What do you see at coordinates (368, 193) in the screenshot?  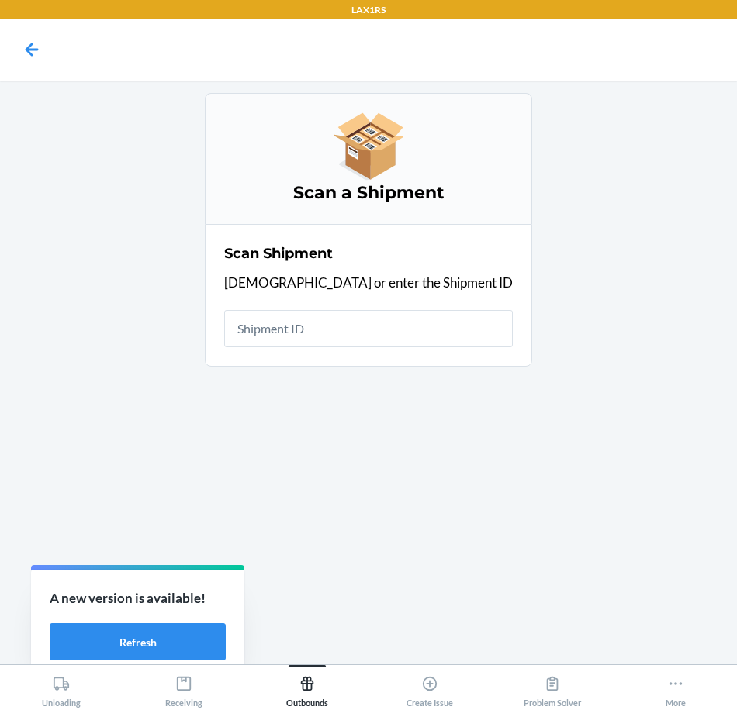 I see `h3: Scan a Shipment` at bounding box center [368, 193].